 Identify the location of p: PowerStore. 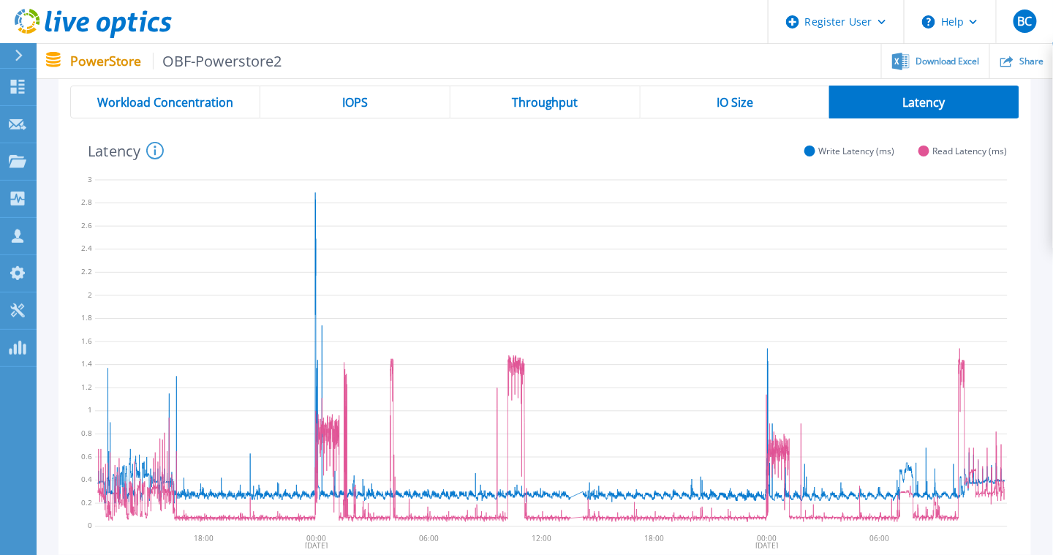
(176, 61).